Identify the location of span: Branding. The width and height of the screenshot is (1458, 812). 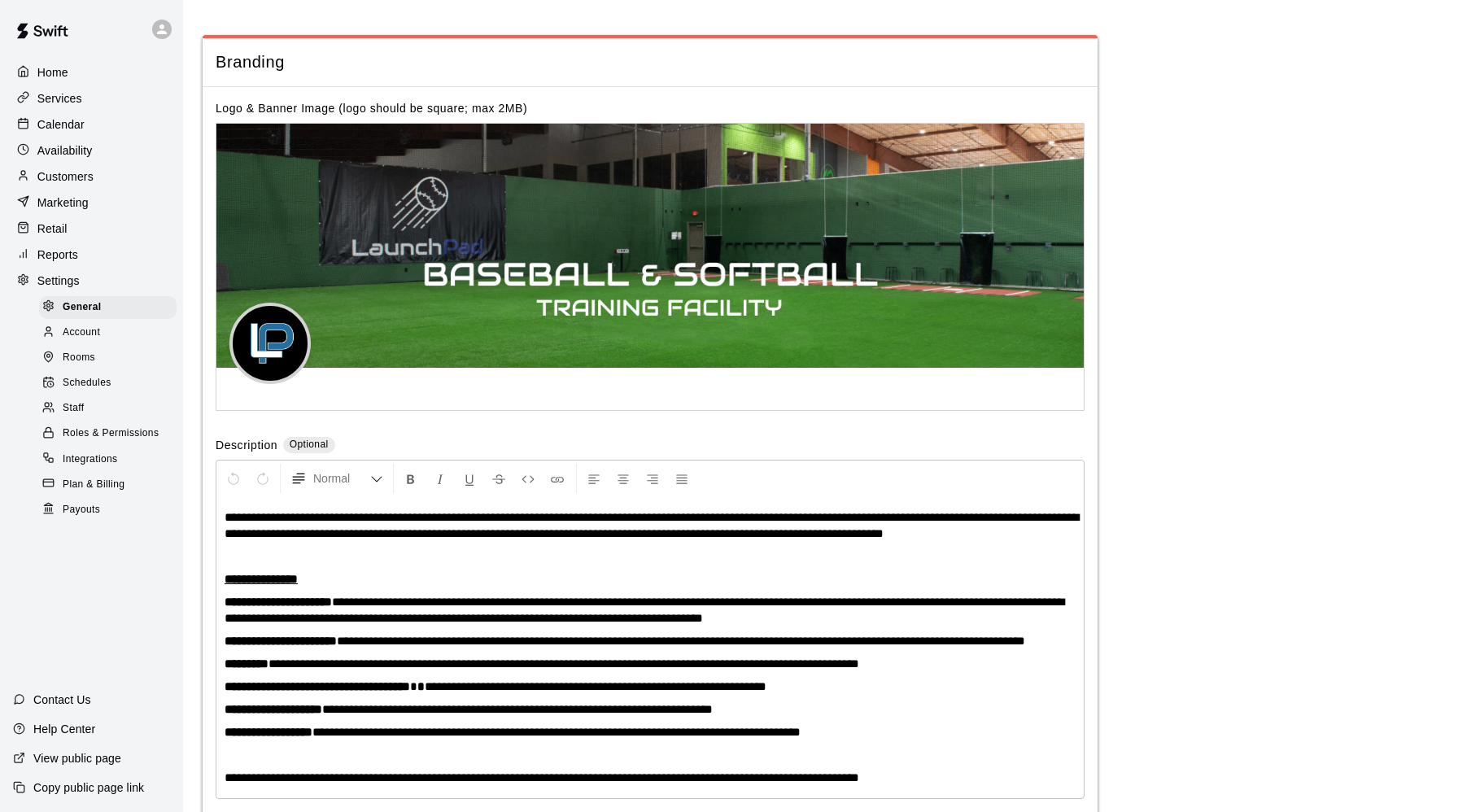
(650, 62).